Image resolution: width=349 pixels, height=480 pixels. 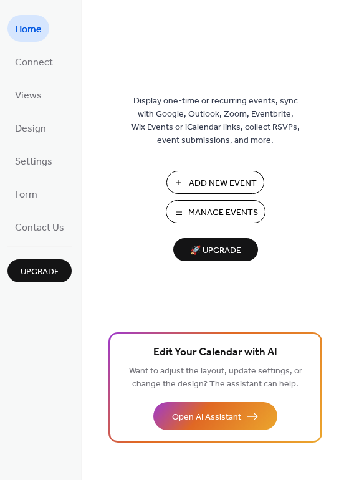 I want to click on button: Upgrade, so click(x=39, y=271).